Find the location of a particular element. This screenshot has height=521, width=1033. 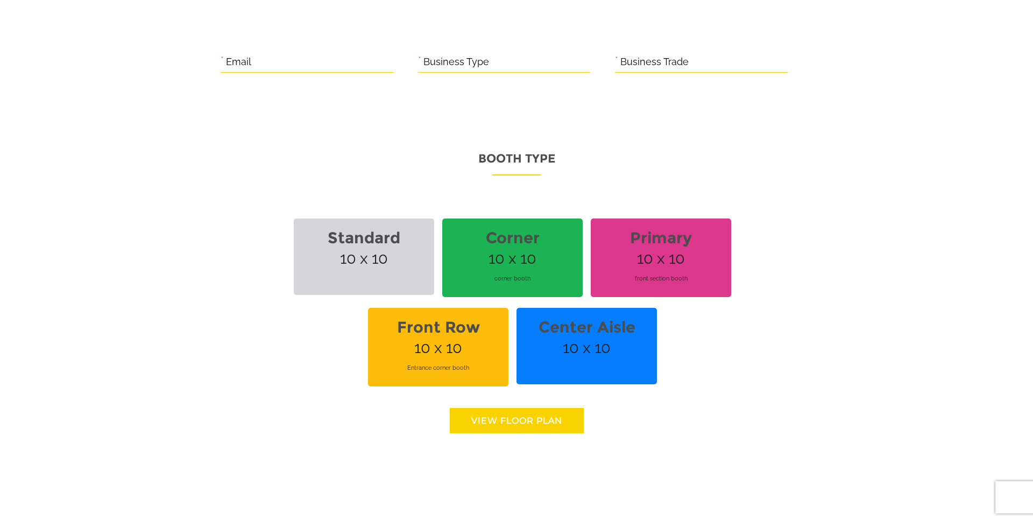

span: front section booth is located at coordinates (661, 278).